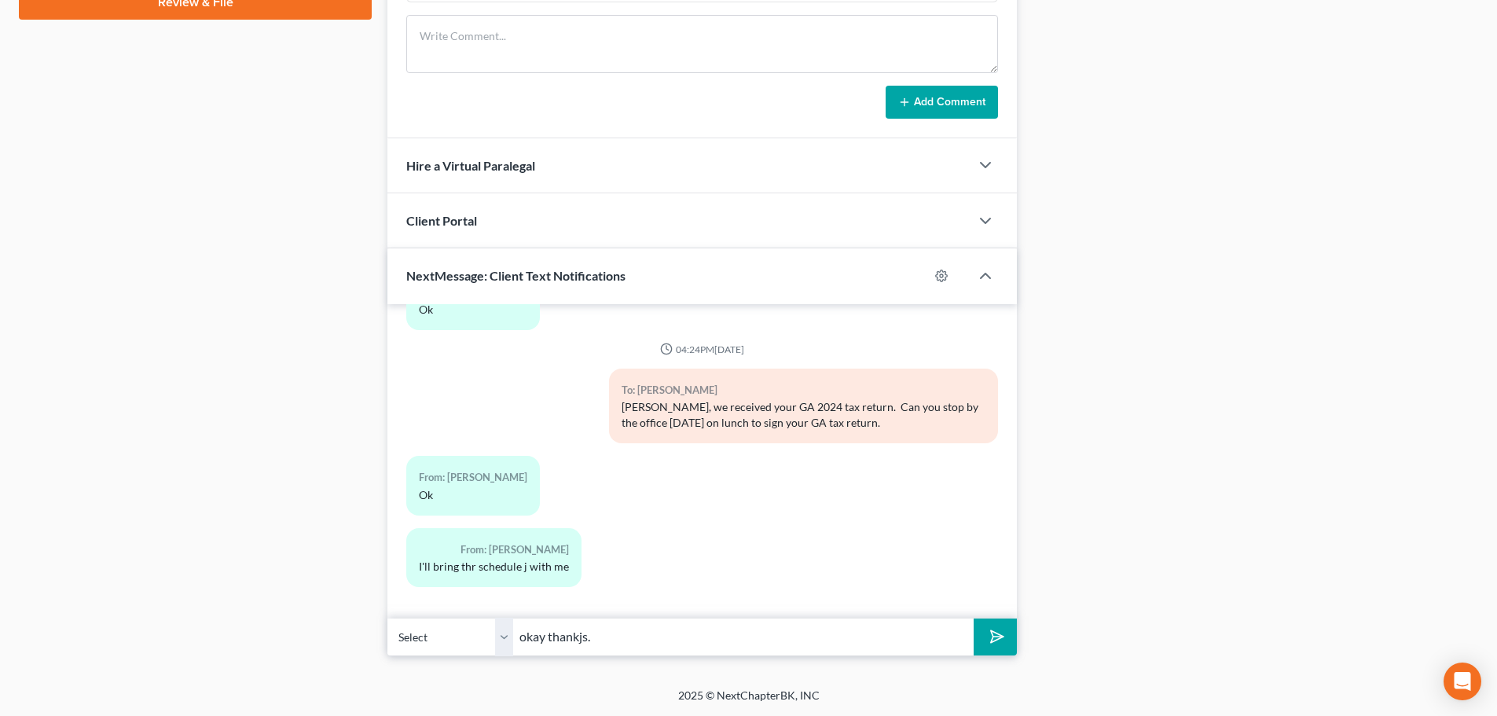 The image size is (1497, 716). Describe the element at coordinates (442, 220) in the screenshot. I see `span: Client Portal` at that location.